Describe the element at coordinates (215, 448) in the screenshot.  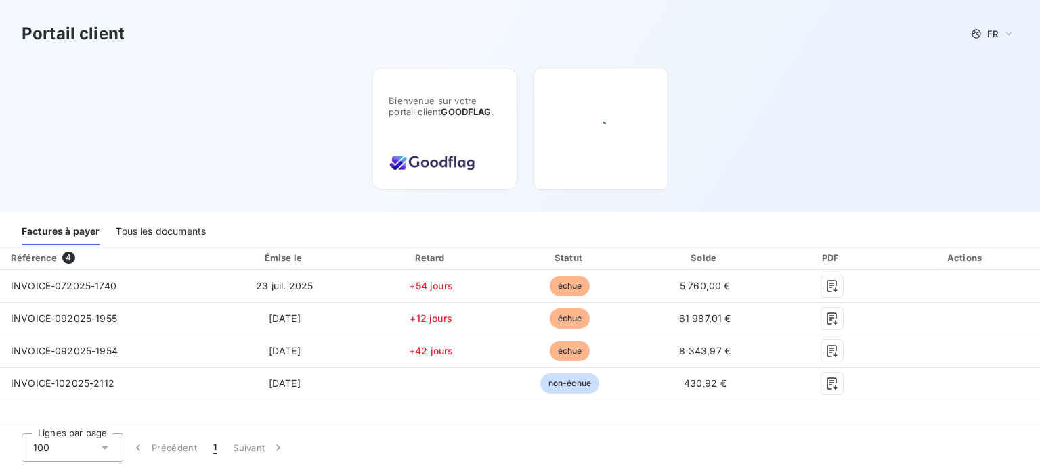
I see `button: 1` at that location.